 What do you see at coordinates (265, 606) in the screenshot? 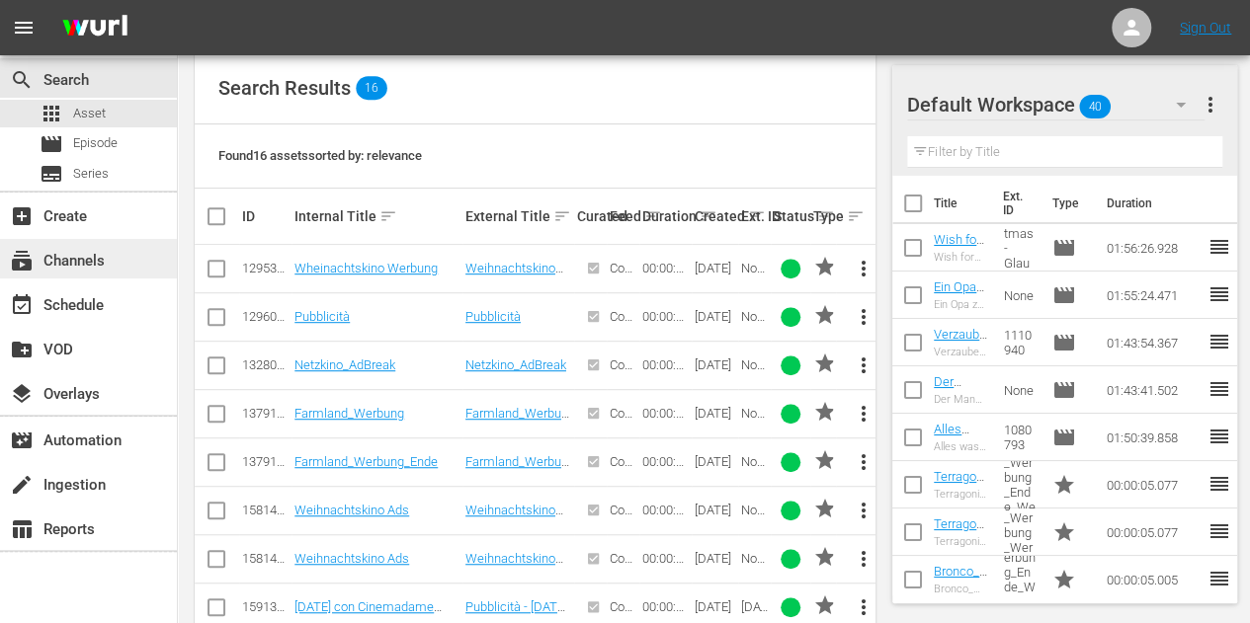
I see `div: 159137818` at bounding box center [265, 606].